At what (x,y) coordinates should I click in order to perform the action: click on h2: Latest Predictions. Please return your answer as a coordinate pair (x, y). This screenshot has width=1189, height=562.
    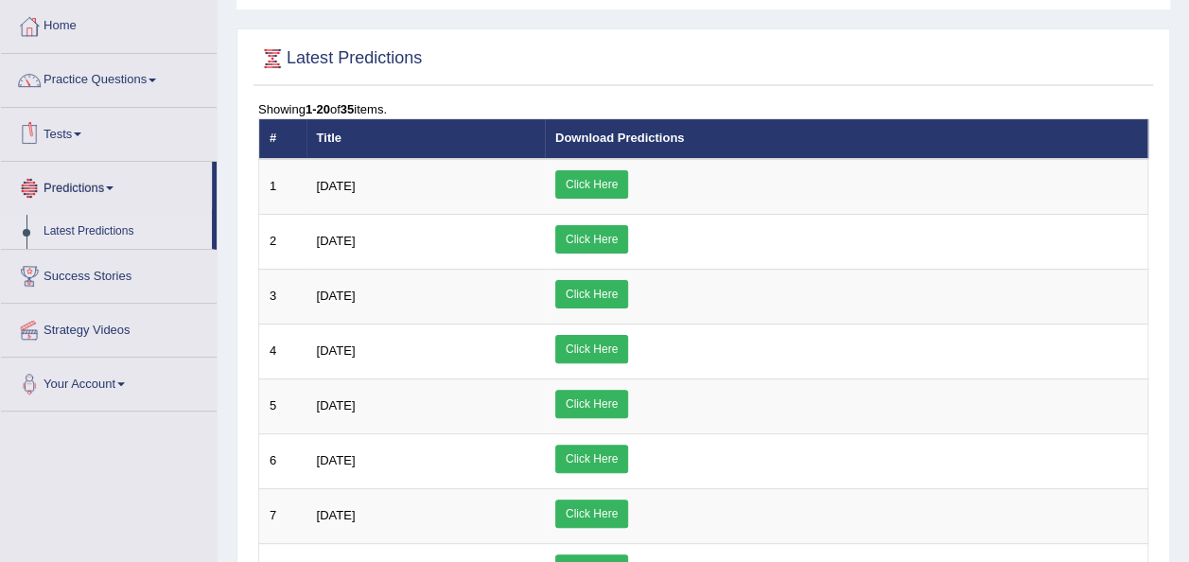
    Looking at the image, I should click on (340, 59).